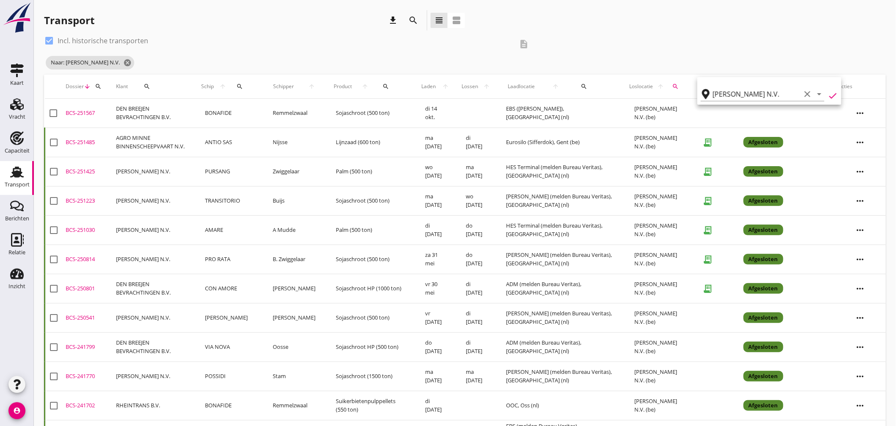 The width and height of the screenshot is (896, 426). What do you see at coordinates (393, 20) in the screenshot?
I see `i: download` at bounding box center [393, 20].